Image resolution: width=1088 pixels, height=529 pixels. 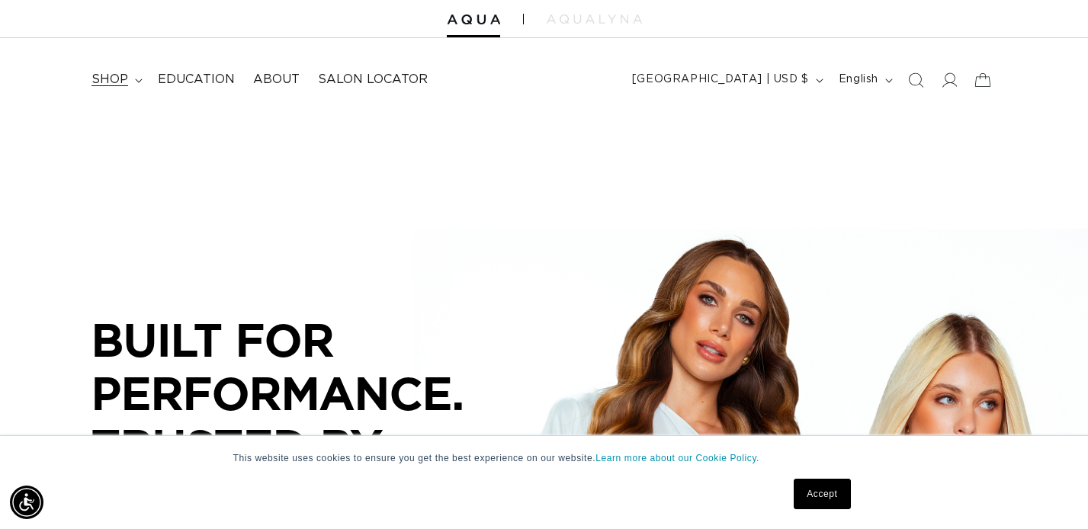 What do you see at coordinates (196, 79) in the screenshot?
I see `a: Education` at bounding box center [196, 79].